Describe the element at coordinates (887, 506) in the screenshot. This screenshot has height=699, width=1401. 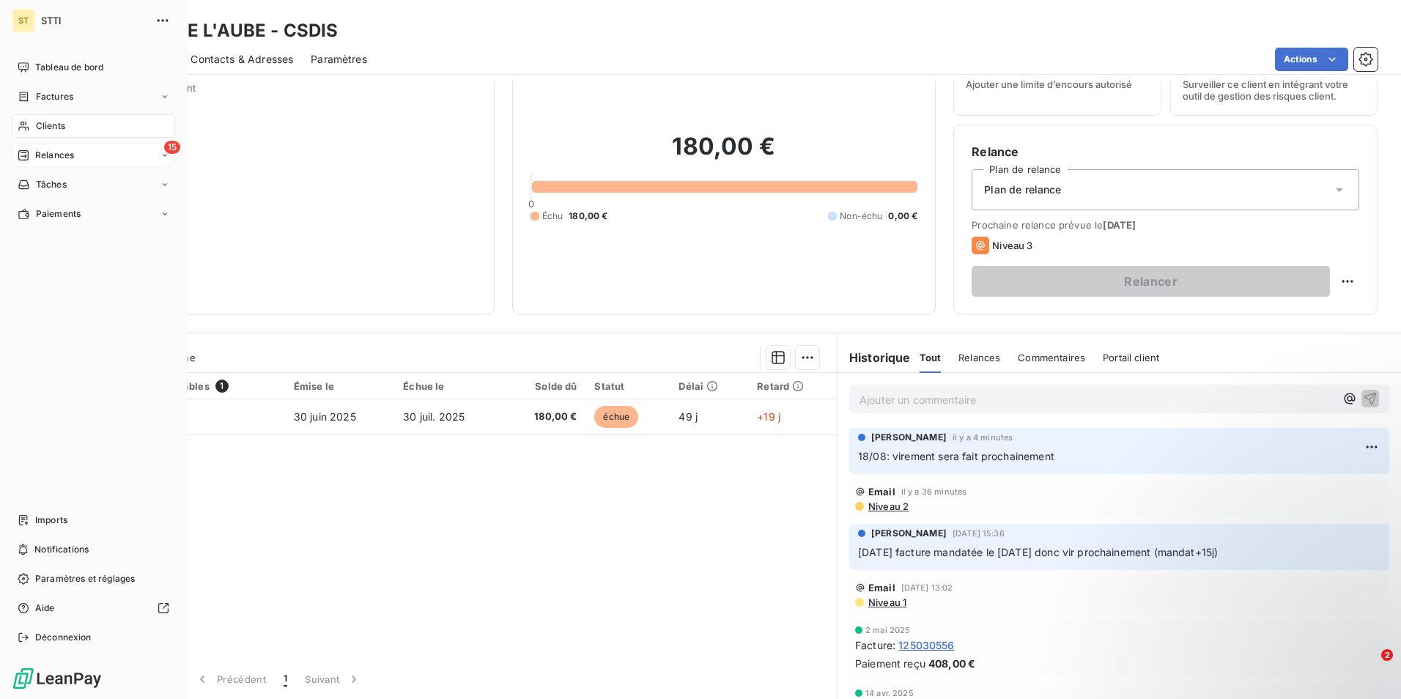
I see `span: Niveau 2` at that location.